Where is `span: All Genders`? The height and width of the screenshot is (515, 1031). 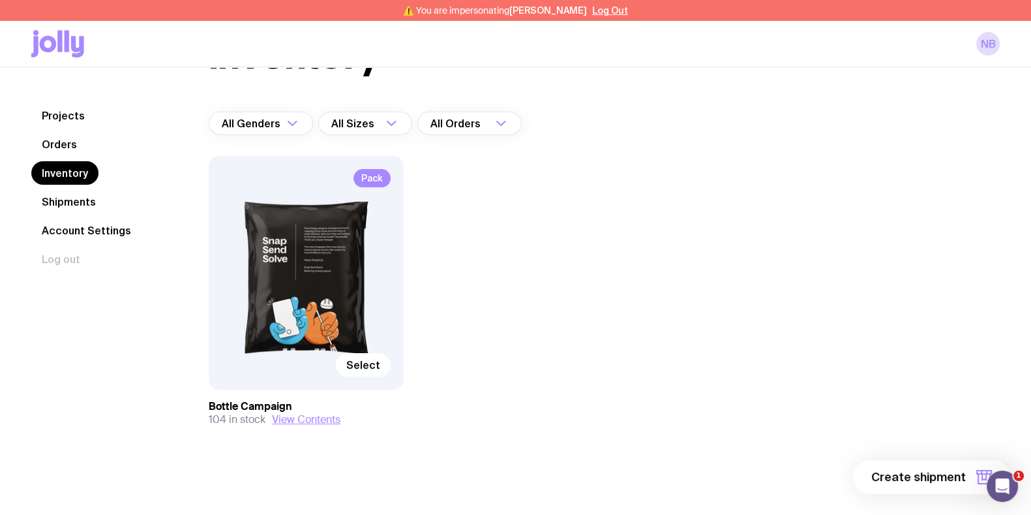
span: All Genders is located at coordinates (252, 123).